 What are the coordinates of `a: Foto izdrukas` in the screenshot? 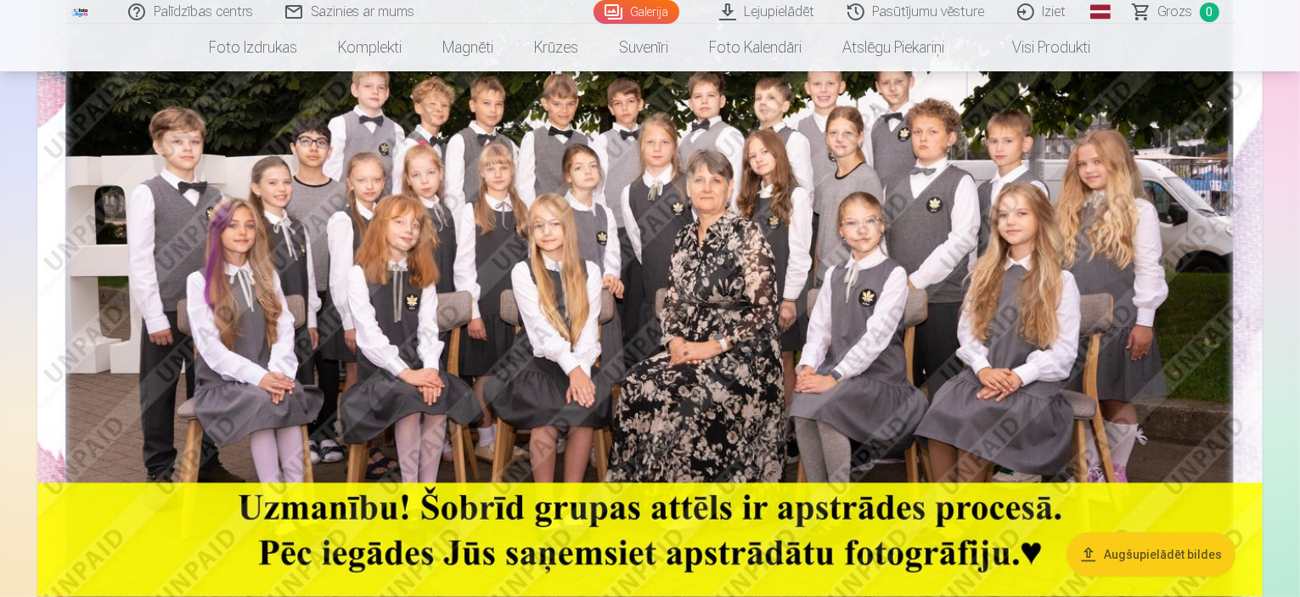 It's located at (254, 48).